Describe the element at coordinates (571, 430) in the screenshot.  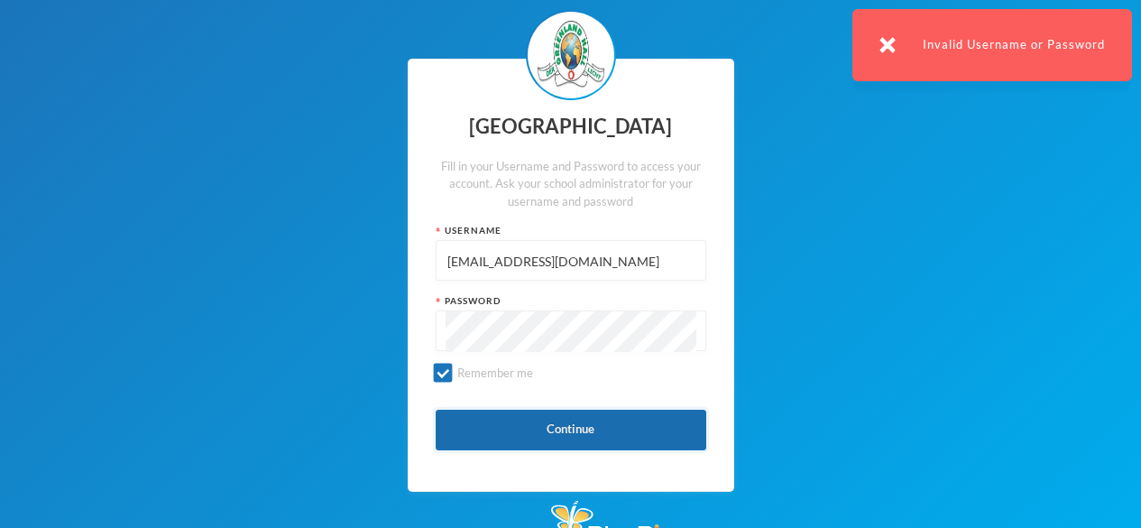
I see `button: Continue` at that location.